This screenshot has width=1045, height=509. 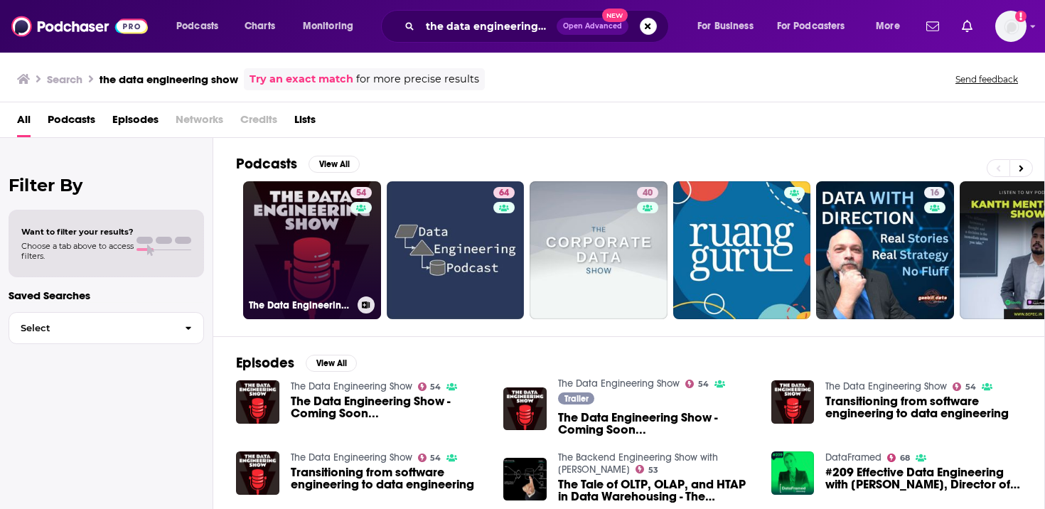 I want to click on h3: The Data Engineering Show, so click(x=300, y=305).